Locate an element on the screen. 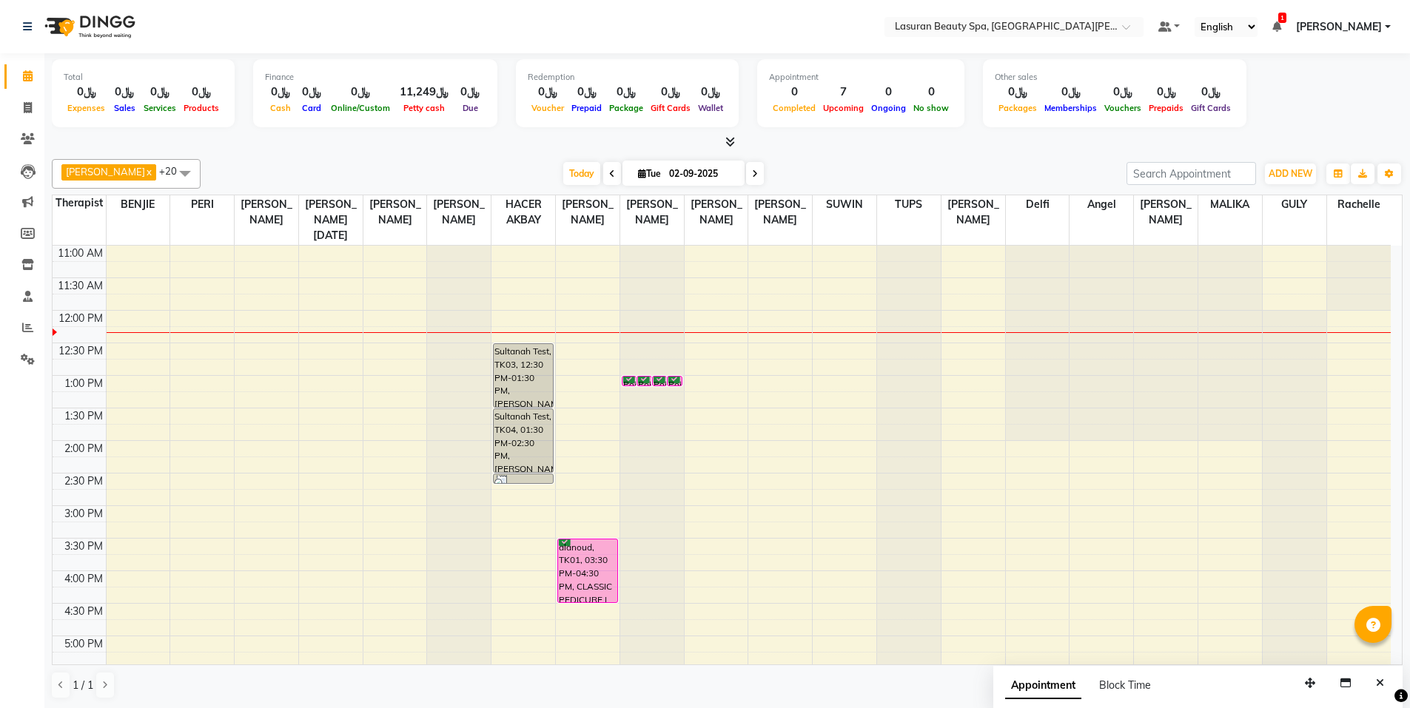  span: PERI is located at coordinates (202, 204).